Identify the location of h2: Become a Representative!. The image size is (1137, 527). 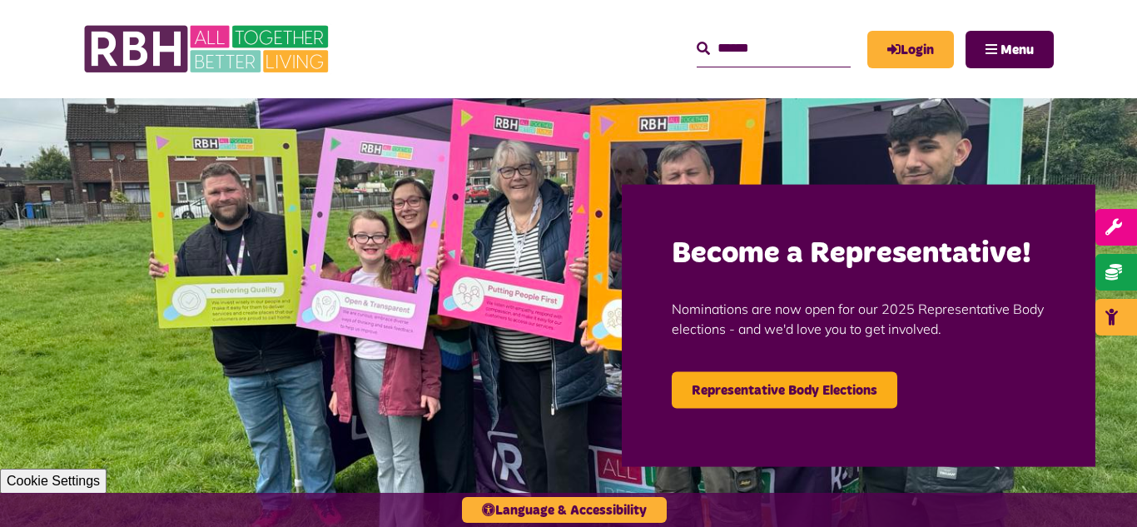
(858, 253).